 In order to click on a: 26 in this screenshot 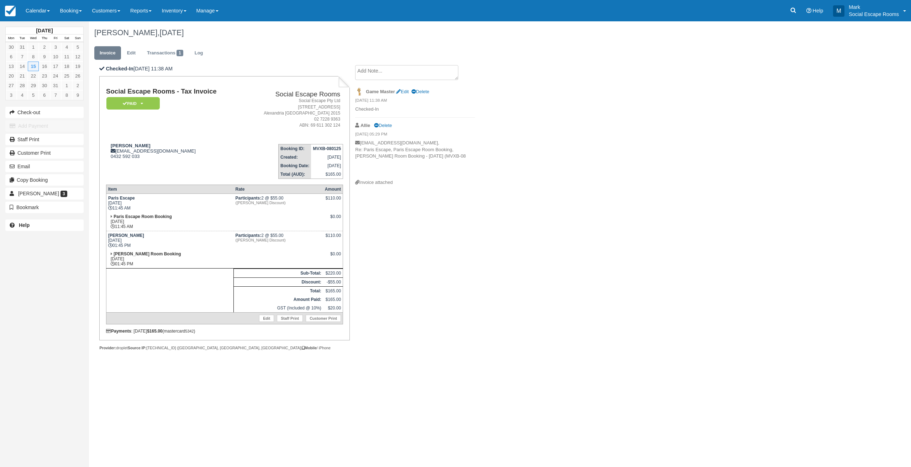, I will do `click(78, 76)`.